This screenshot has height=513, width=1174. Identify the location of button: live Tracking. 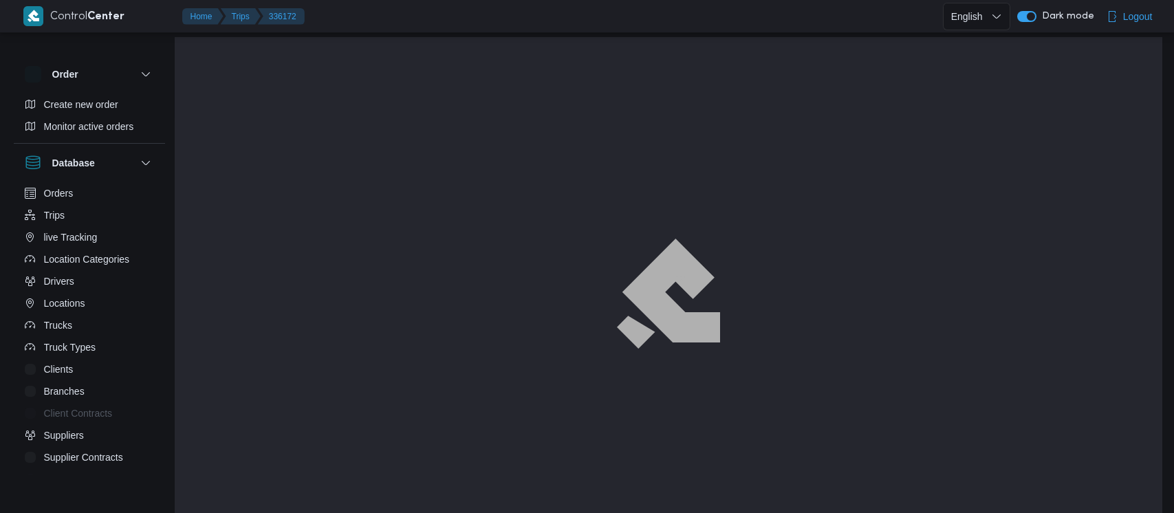
(89, 237).